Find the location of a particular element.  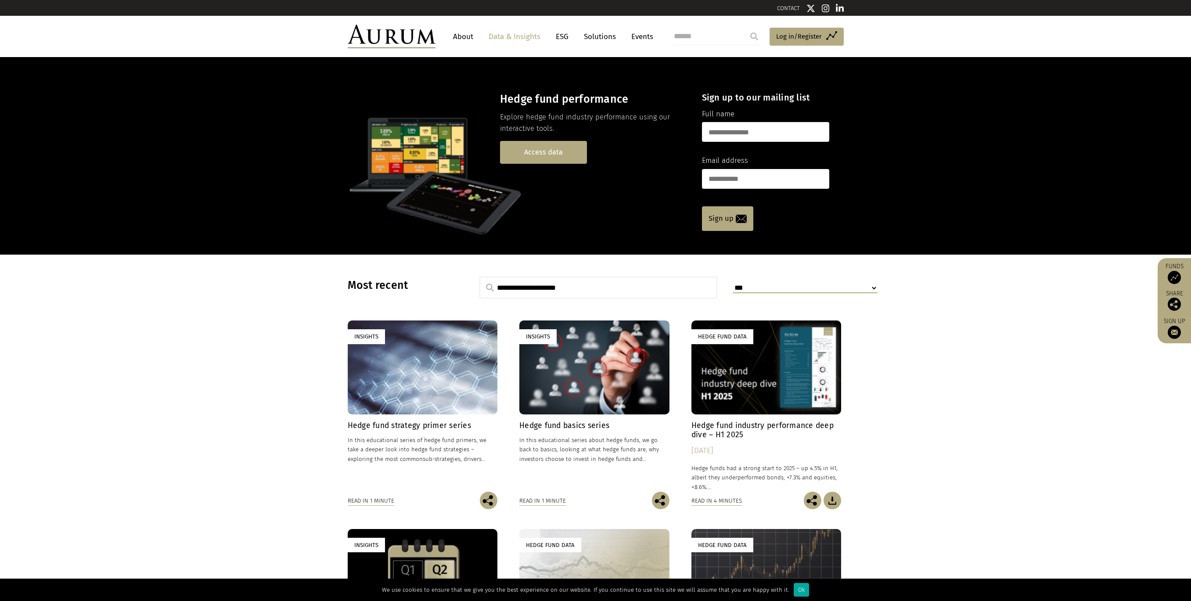

div: Share is located at coordinates (1174, 301).